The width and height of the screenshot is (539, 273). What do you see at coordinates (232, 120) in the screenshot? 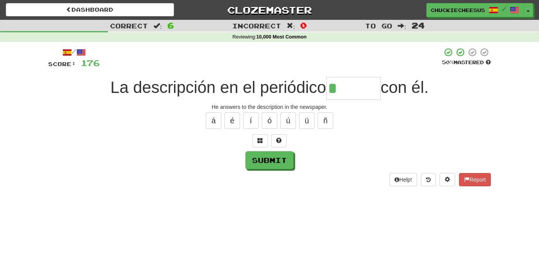
I see `button: é` at bounding box center [232, 120].